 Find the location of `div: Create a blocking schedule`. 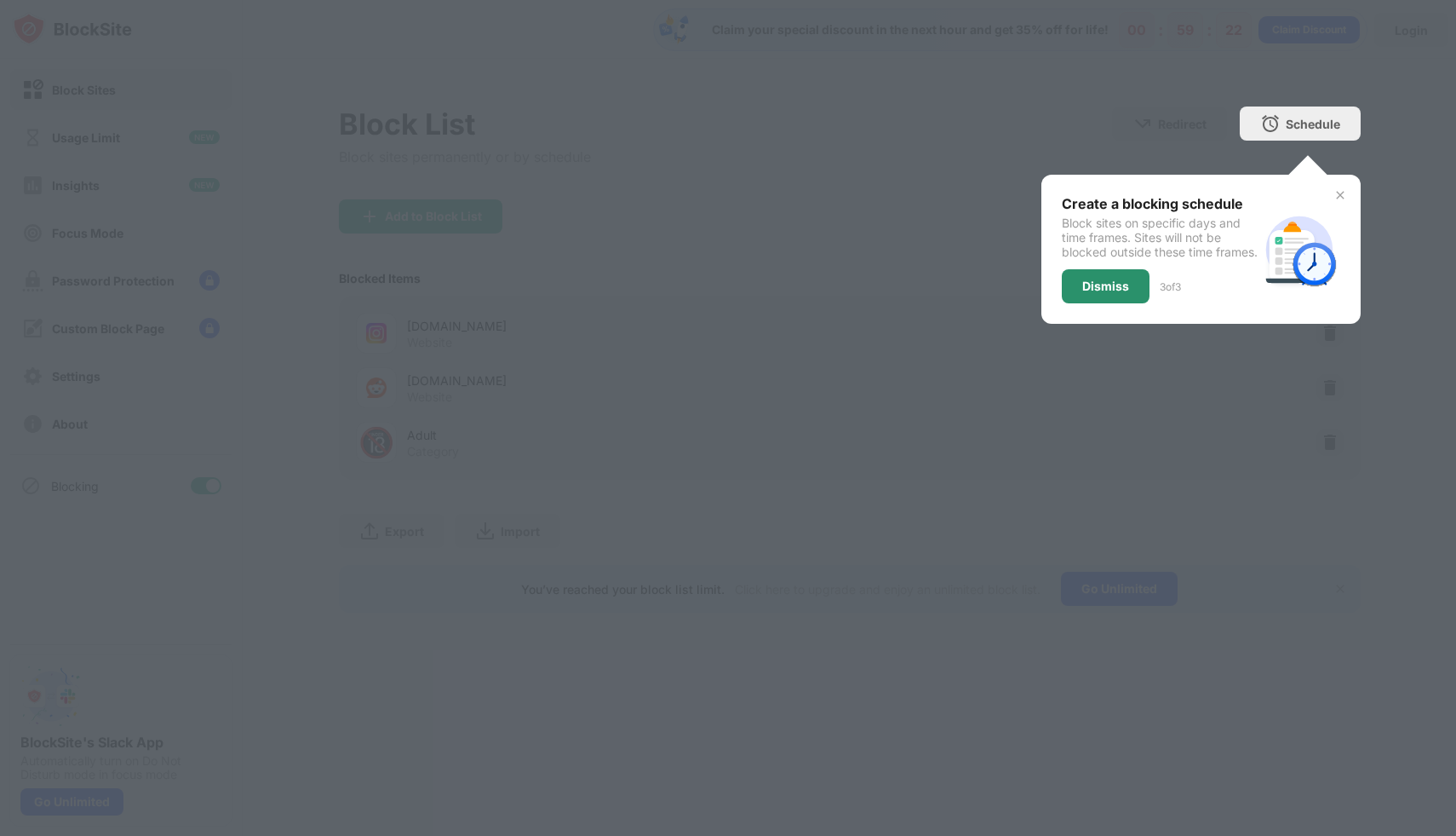

div: Create a blocking schedule is located at coordinates (1160, 204).